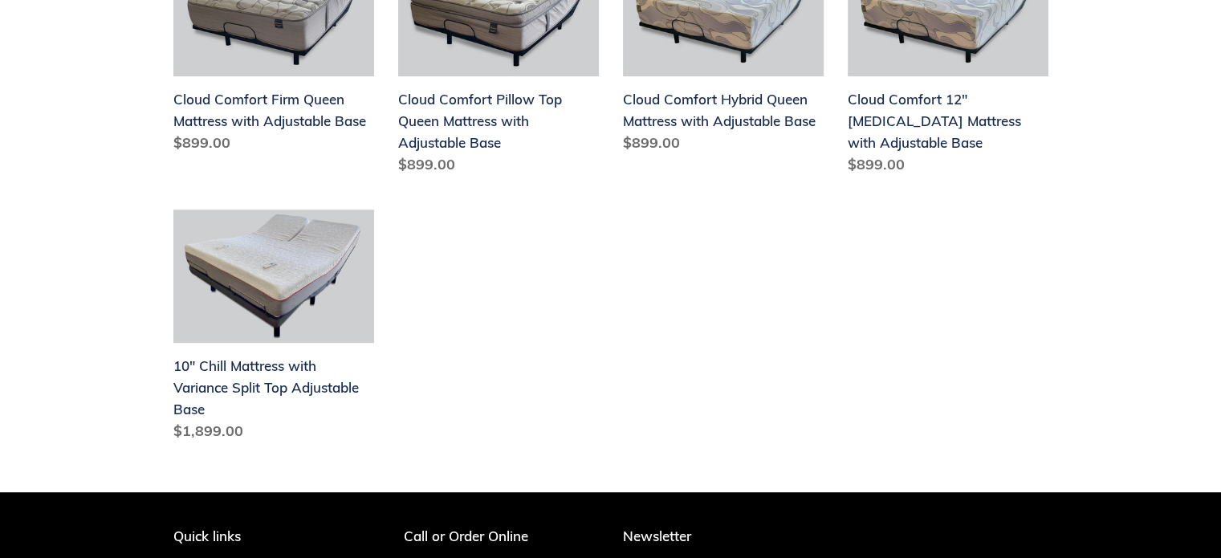 This screenshot has width=1221, height=558. I want to click on p: Quick links, so click(256, 536).